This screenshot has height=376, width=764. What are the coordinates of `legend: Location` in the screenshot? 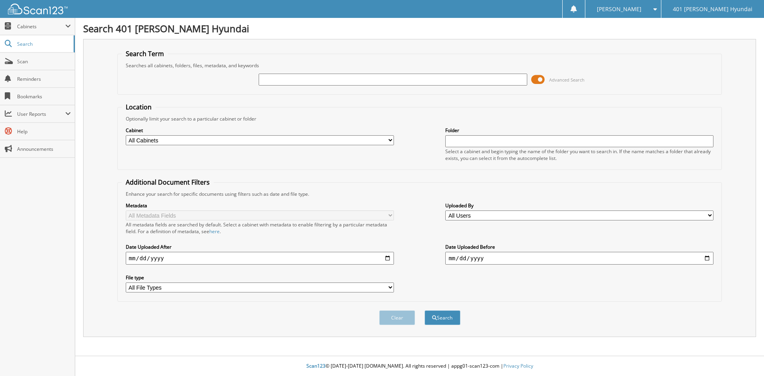 It's located at (138, 107).